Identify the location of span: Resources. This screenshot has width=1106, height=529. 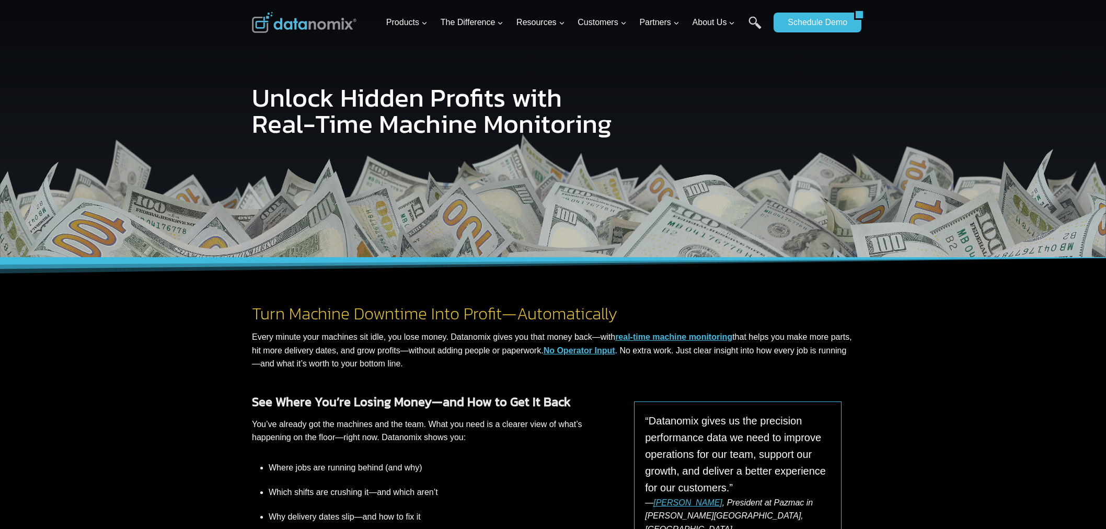
(540, 22).